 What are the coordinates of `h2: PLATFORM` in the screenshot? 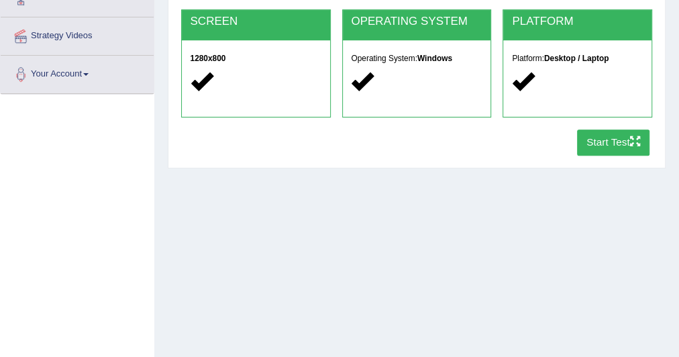 It's located at (577, 21).